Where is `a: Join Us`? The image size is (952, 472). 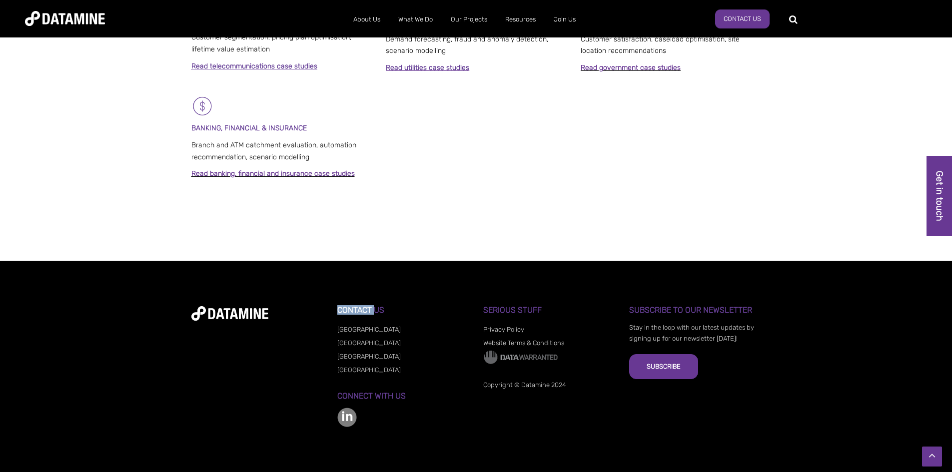 a: Join Us is located at coordinates (565, 19).